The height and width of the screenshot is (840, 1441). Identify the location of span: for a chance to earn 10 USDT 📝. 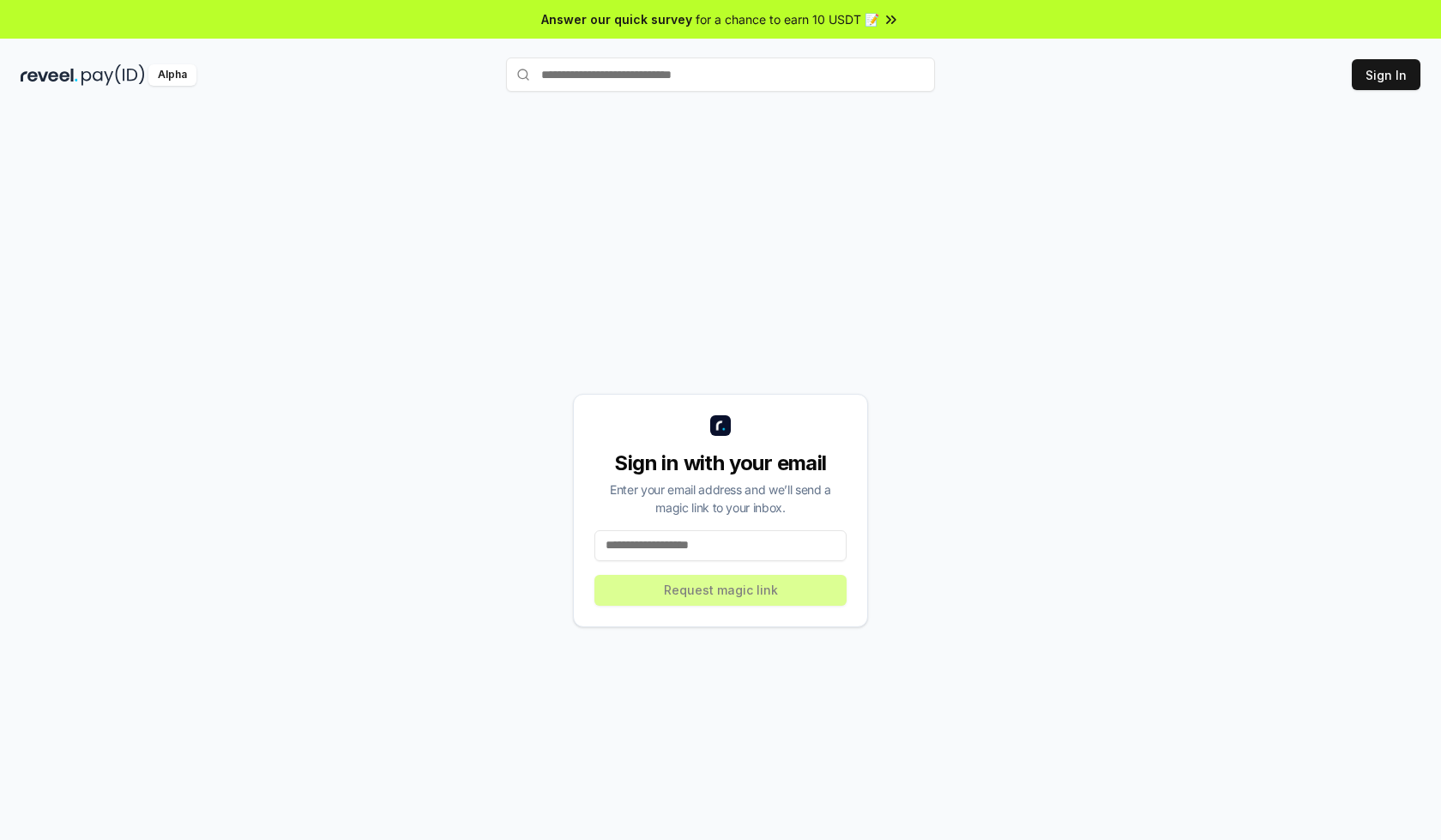
(787, 19).